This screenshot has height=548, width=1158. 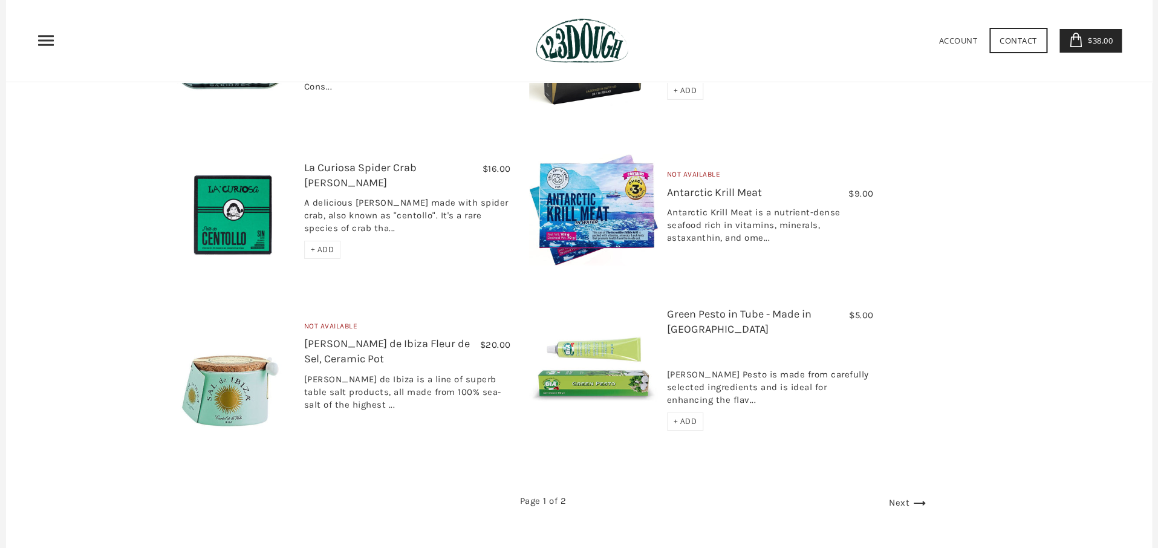 What do you see at coordinates (861, 315) in the screenshot?
I see `span: $5.00` at bounding box center [861, 315].